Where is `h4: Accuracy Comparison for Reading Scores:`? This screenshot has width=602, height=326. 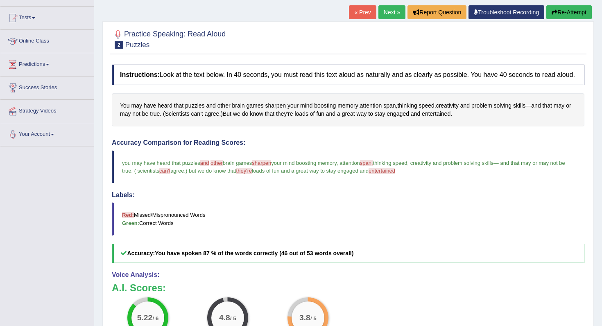
h4: Accuracy Comparison for Reading Scores: is located at coordinates (348, 143).